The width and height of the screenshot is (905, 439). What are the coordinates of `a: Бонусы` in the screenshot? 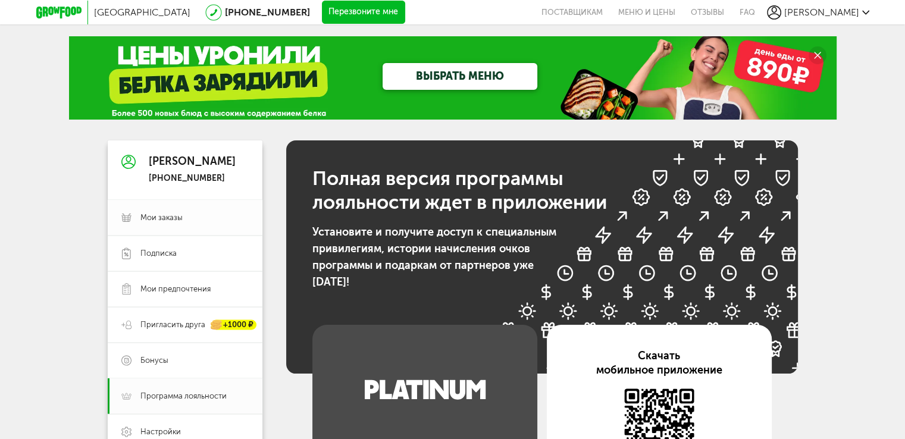 It's located at (185, 360).